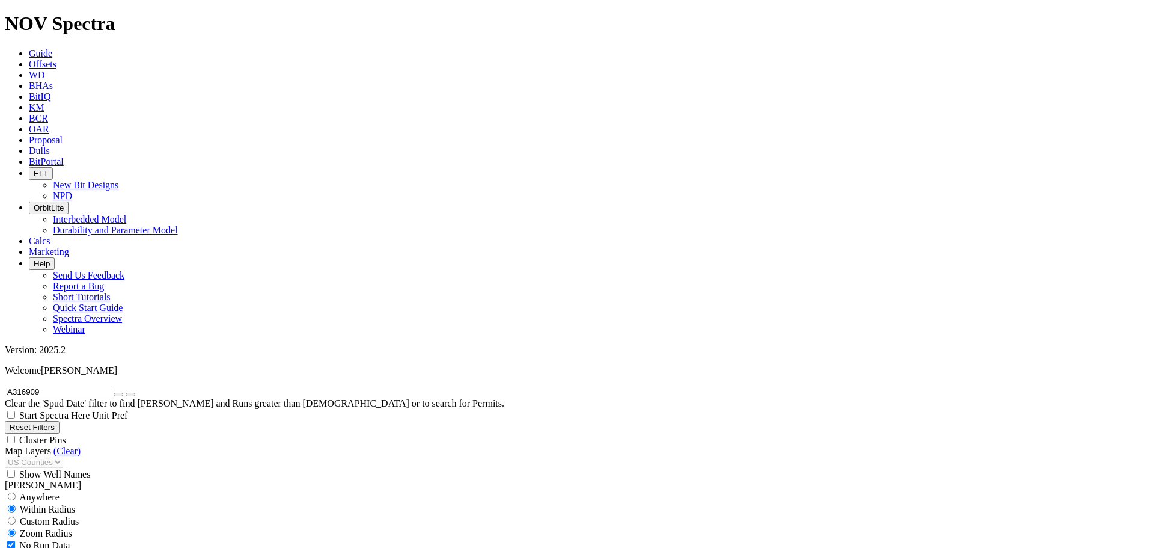 This screenshot has width=1154, height=548. I want to click on span: BHAs, so click(41, 85).